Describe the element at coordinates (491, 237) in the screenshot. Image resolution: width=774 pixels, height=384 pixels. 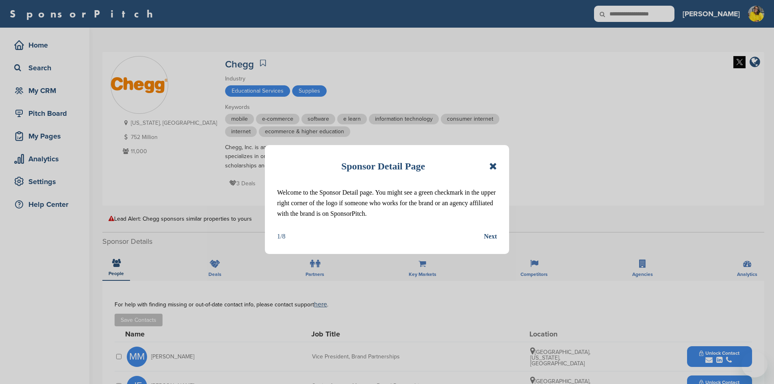
I see `button: Next` at that location.